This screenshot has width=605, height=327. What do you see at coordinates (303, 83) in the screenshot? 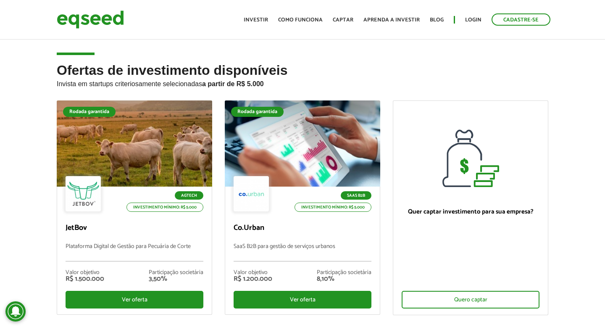
I see `p: Invista em startups criteriosamente selecionadas` at bounding box center [303, 83].